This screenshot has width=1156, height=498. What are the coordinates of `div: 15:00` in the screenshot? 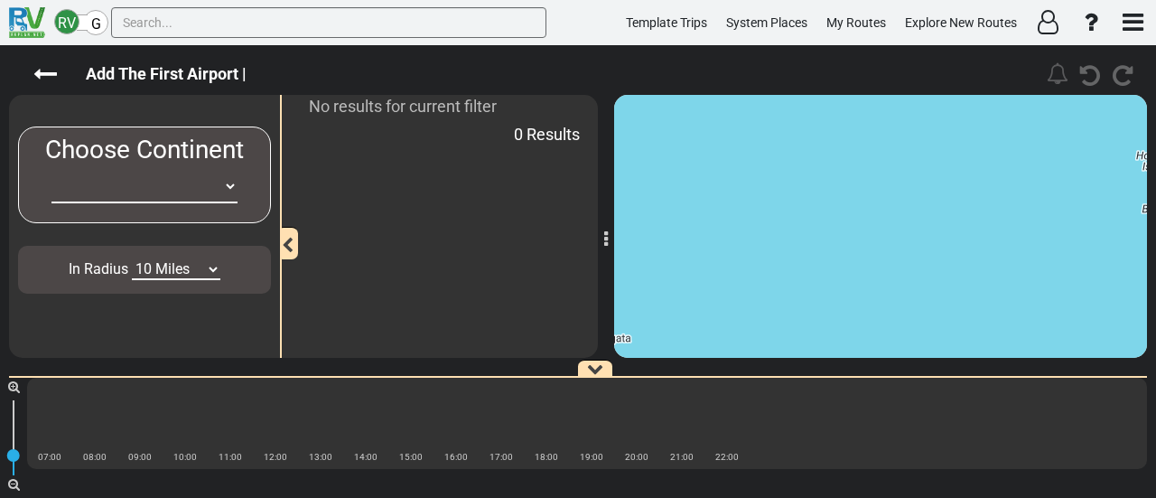 It's located at (411, 456).